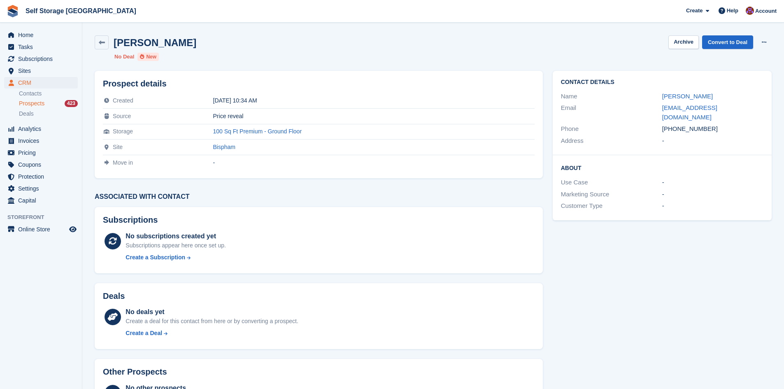 The width and height of the screenshot is (784, 389). What do you see at coordinates (612, 206) in the screenshot?
I see `div: Customer Type` at bounding box center [612, 206].